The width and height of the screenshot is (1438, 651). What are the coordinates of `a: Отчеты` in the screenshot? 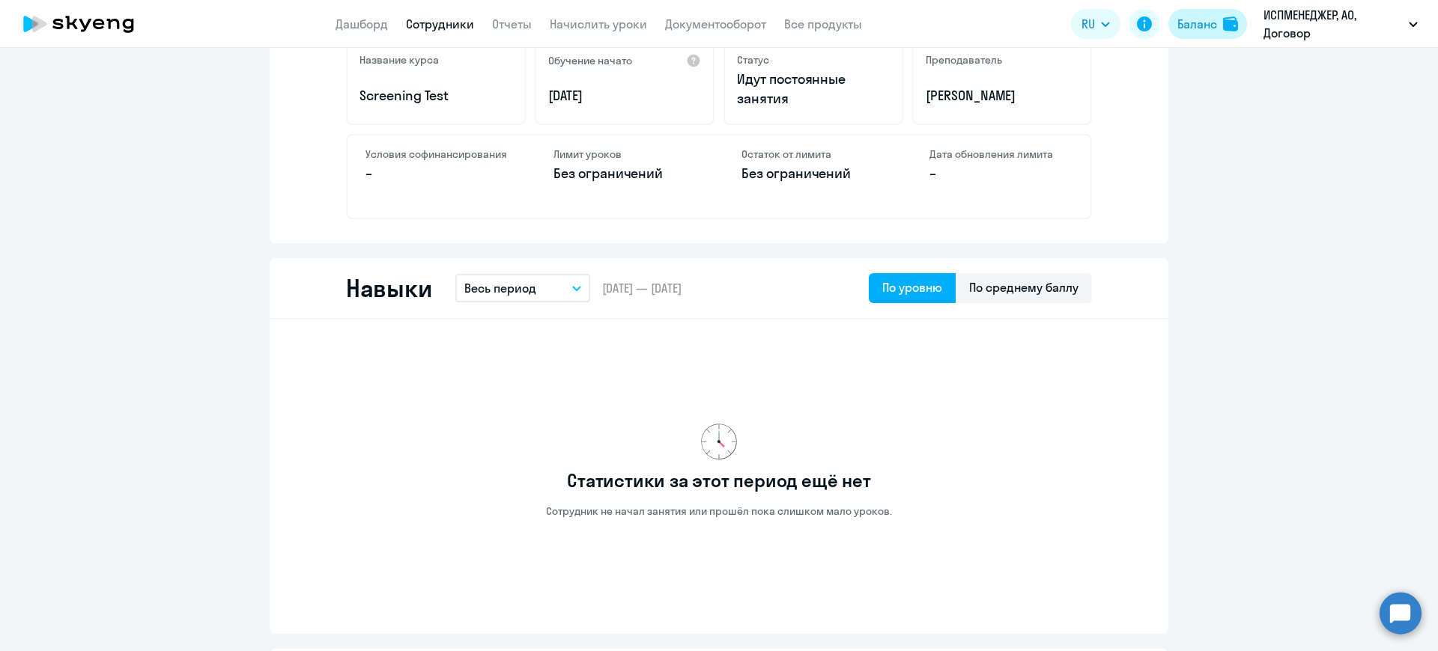 It's located at (511, 24).